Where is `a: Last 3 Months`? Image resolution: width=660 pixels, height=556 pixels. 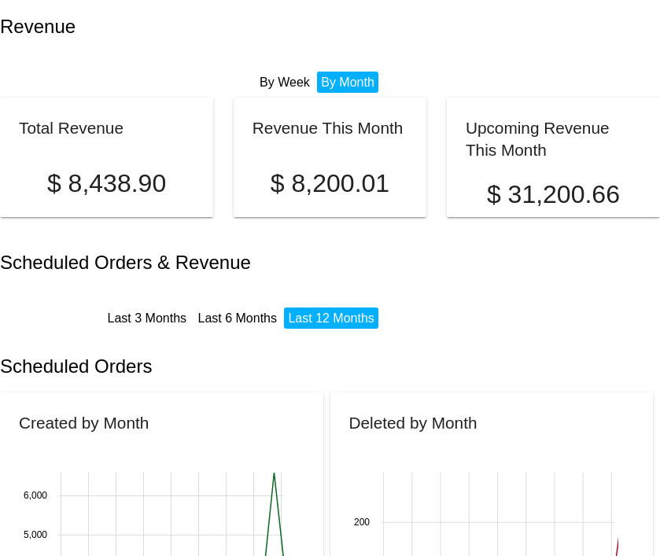
a: Last 3 Months is located at coordinates (147, 318).